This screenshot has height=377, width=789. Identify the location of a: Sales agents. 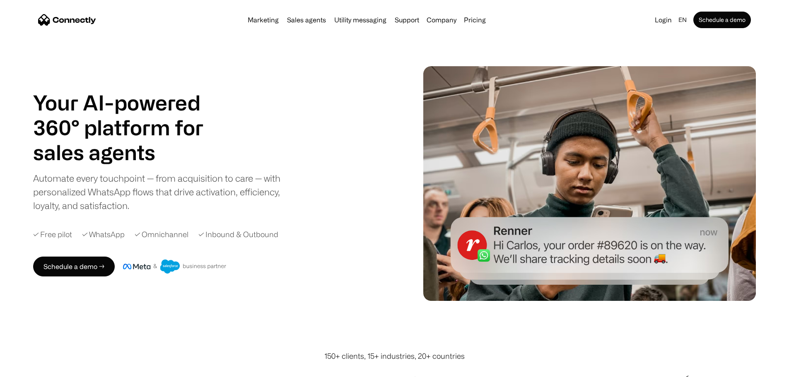
(307, 20).